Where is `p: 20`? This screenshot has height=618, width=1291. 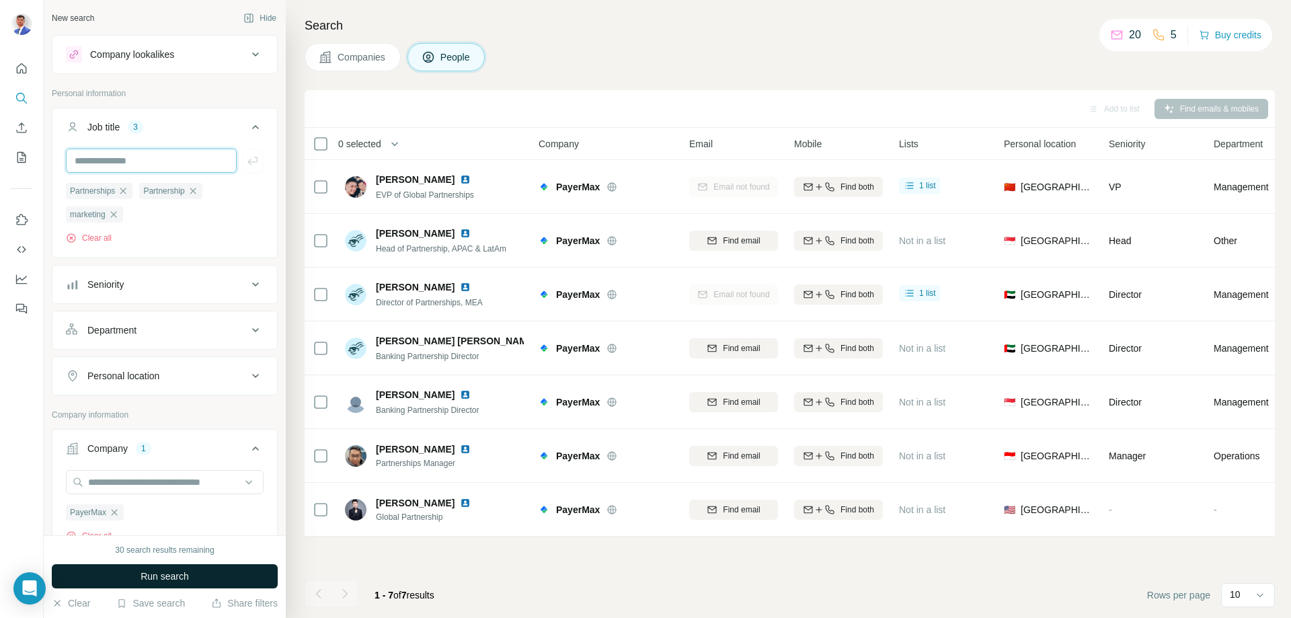 p: 20 is located at coordinates (1135, 35).